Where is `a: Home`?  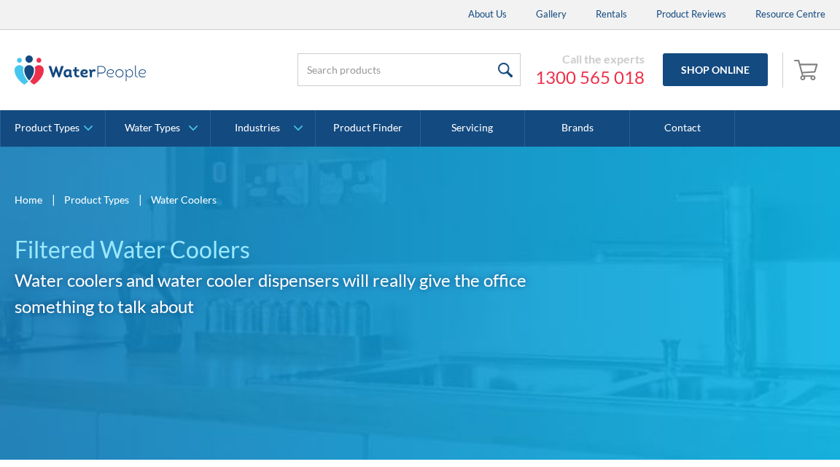 a: Home is located at coordinates (28, 199).